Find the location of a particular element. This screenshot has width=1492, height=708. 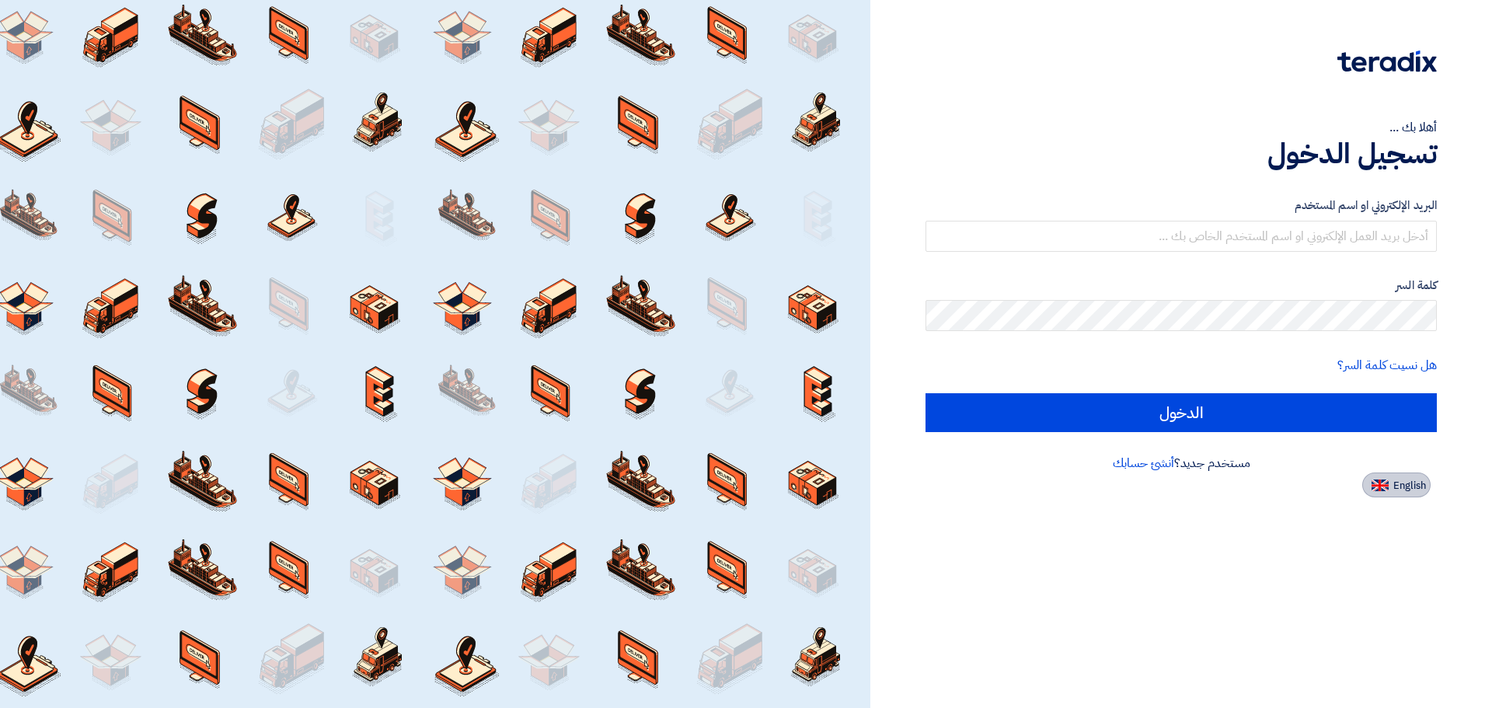

input: أدخل بريد العمل الإلكتروني او اسم المستخدم الخاص بك ... is located at coordinates (1181, 236).